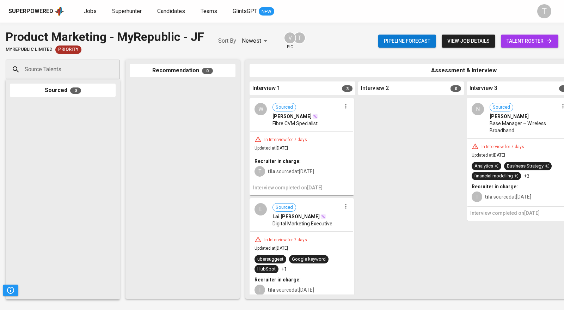 This screenshot has width=564, height=310. I want to click on div: Business Strategy, so click(528, 166).